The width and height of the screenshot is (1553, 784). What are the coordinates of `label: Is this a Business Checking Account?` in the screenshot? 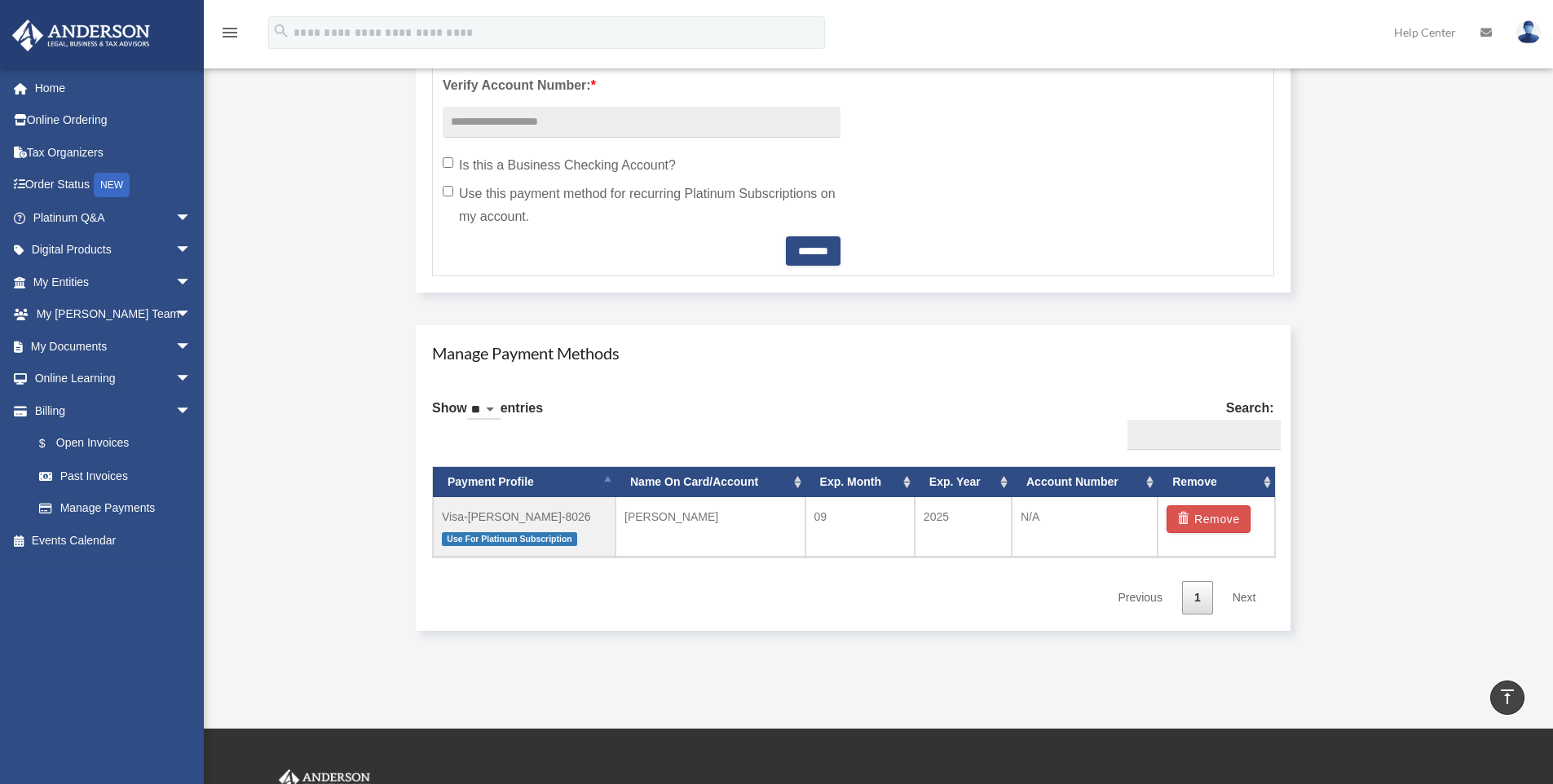 It's located at (641, 165).